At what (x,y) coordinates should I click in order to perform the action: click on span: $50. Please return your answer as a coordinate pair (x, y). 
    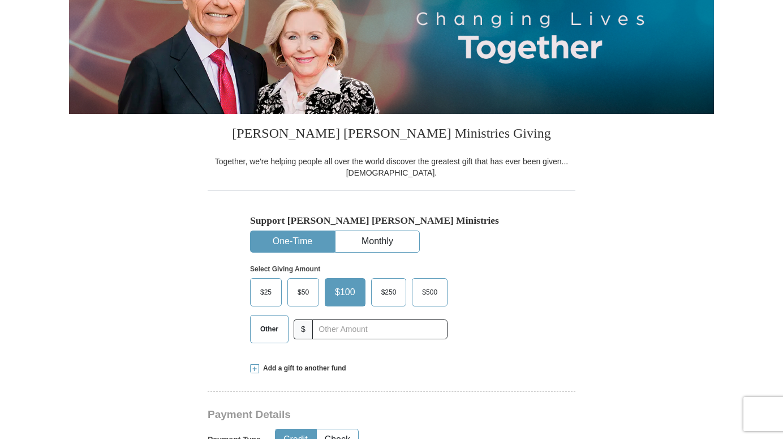
    Looking at the image, I should click on (303, 292).